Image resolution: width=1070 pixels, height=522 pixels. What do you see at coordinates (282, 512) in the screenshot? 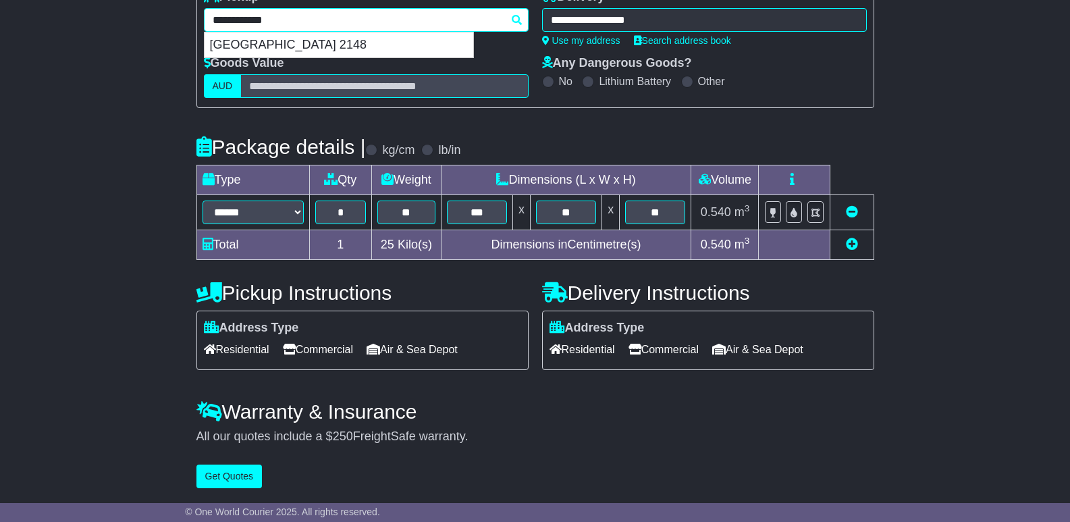
I see `span: © One World Courier 2025. All rights reserved.` at bounding box center [282, 512].